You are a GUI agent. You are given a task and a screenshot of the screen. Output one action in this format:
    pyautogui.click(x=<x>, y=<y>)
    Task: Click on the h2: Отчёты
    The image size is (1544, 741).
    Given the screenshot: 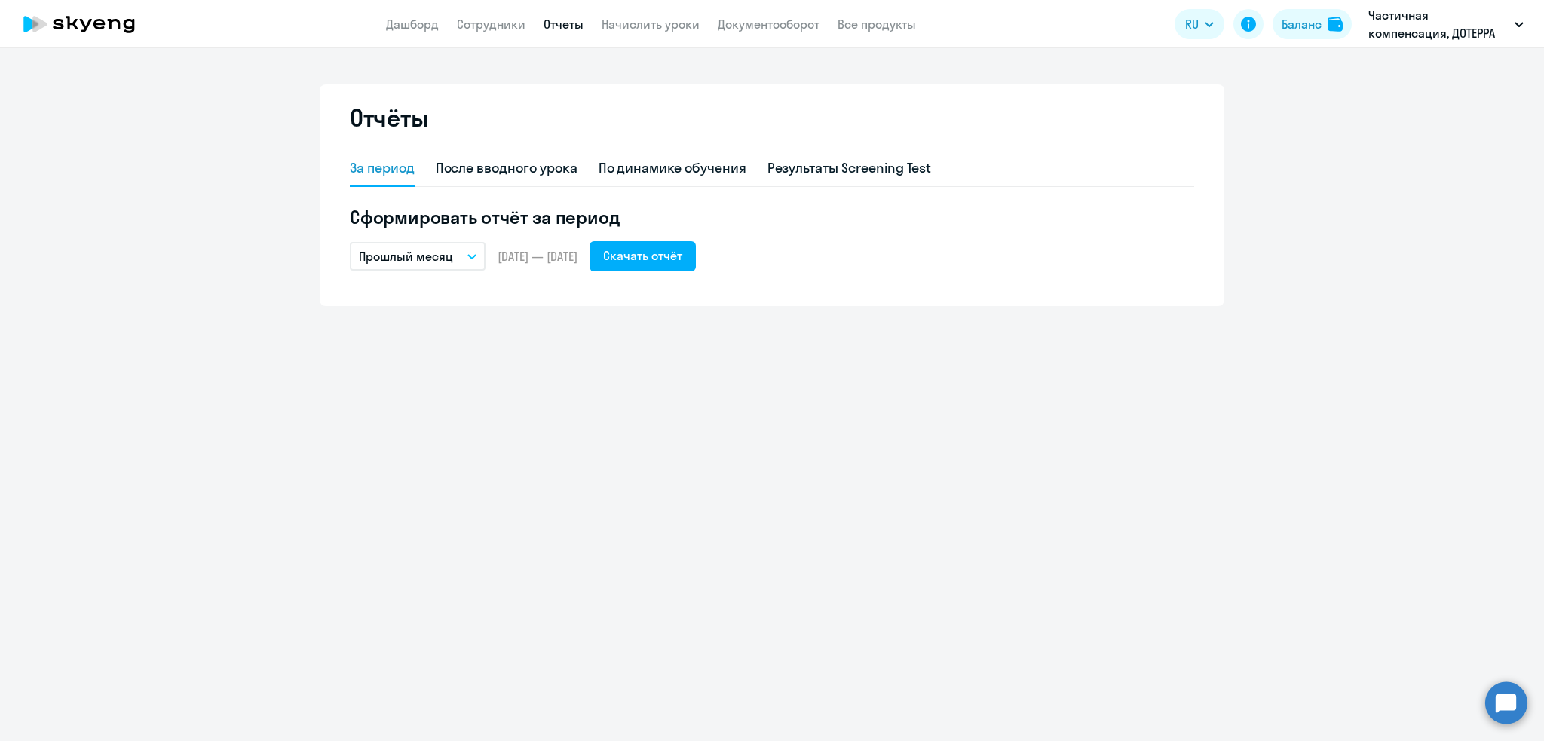 What is the action you would take?
    pyautogui.click(x=389, y=118)
    